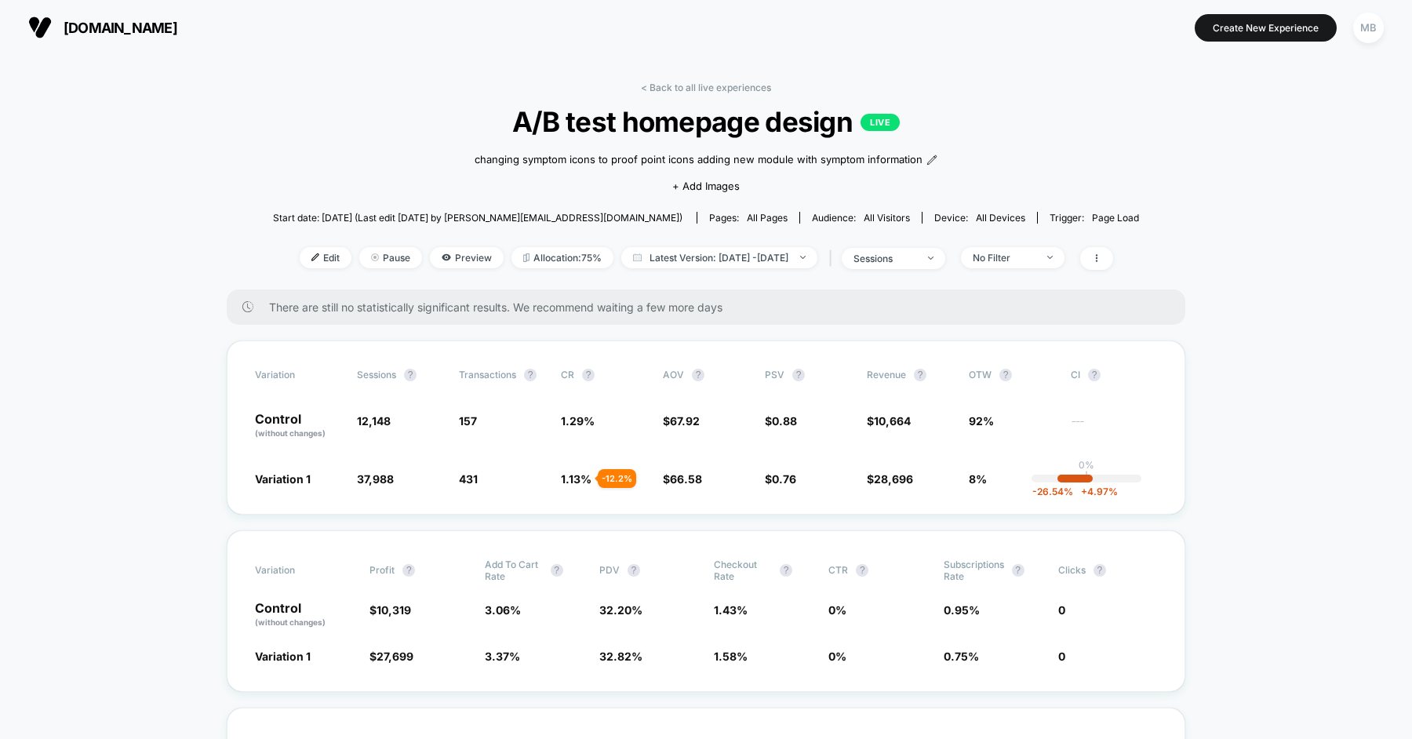 The image size is (1412, 739). What do you see at coordinates (514, 570) in the screenshot?
I see `span: Add To Cart Rate` at bounding box center [514, 570].